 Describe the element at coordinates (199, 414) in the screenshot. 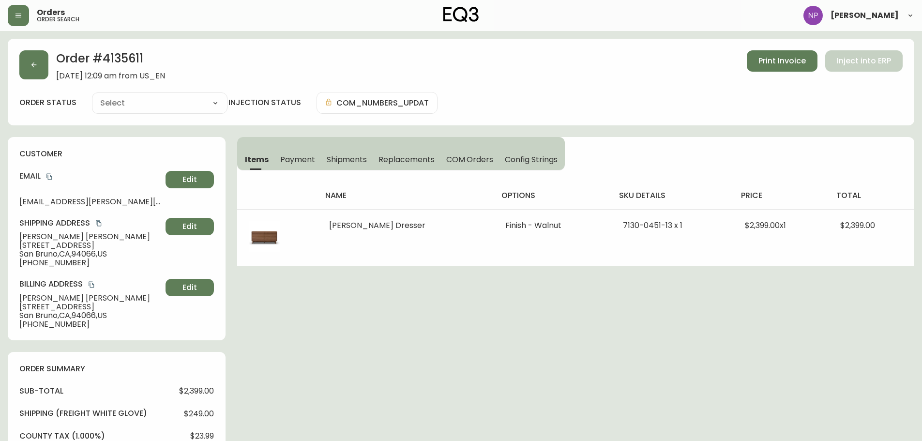

I see `span: $249.00` at that location.